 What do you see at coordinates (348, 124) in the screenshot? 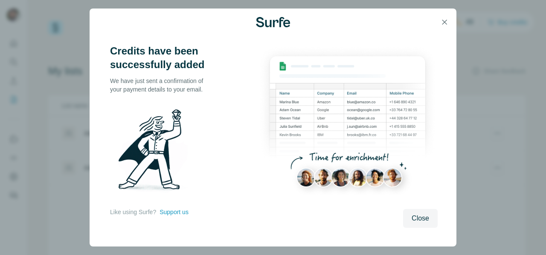
I see `img: Enrichment Hub - Sheet Preview` at bounding box center [348, 124].